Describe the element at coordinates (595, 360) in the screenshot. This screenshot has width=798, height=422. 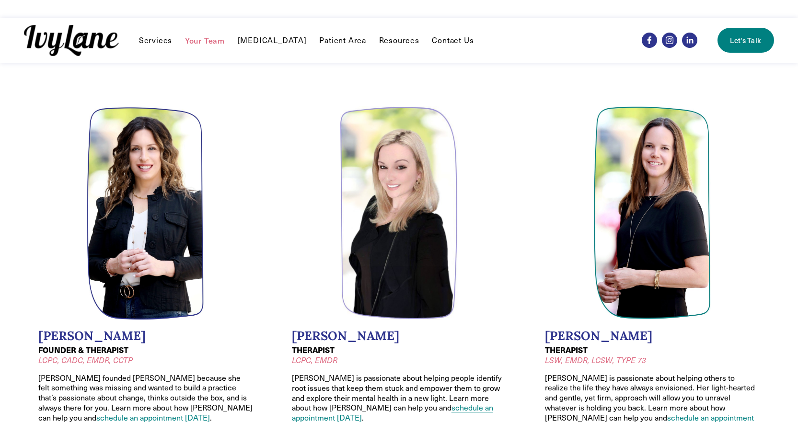
I see `em: LSW, EMDR, LCSW, TYPE 73` at that location.